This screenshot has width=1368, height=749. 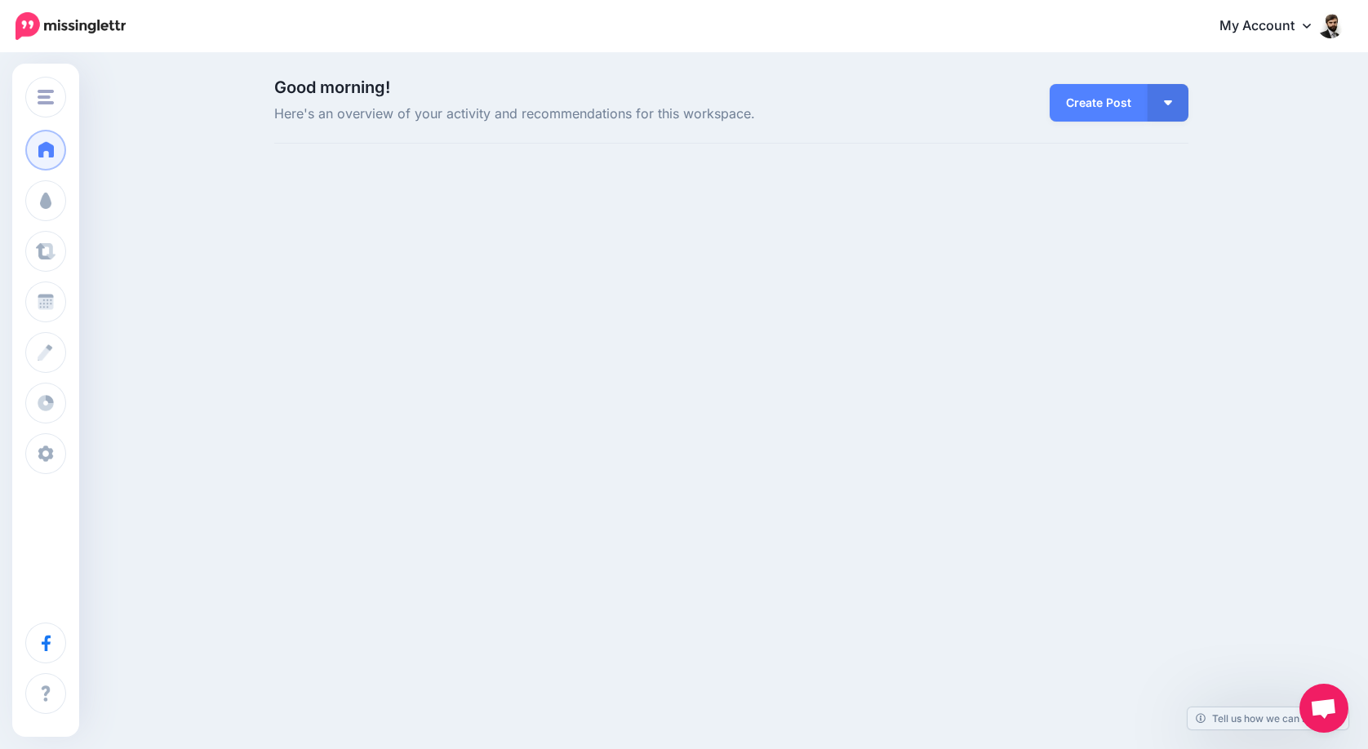 I want to click on a: My Account, so click(x=1274, y=26).